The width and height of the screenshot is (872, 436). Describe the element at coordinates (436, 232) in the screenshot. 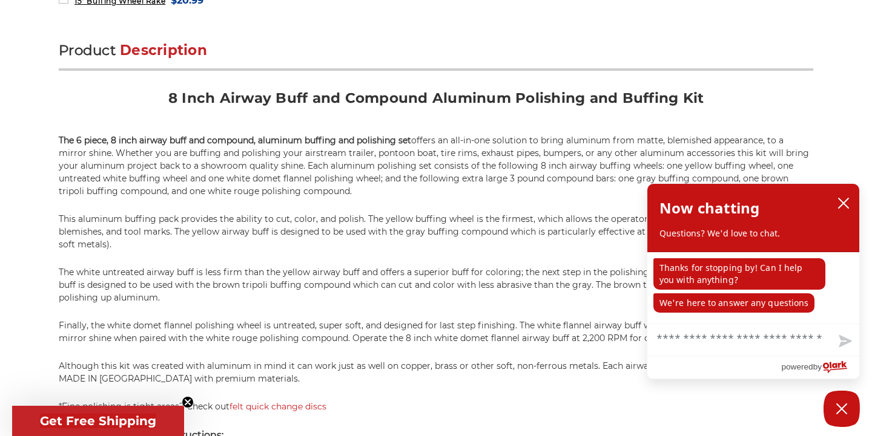

I see `p: This aluminum buffing pack provides the ability to cut, color, and polish. The yellow buffing whe...` at that location.